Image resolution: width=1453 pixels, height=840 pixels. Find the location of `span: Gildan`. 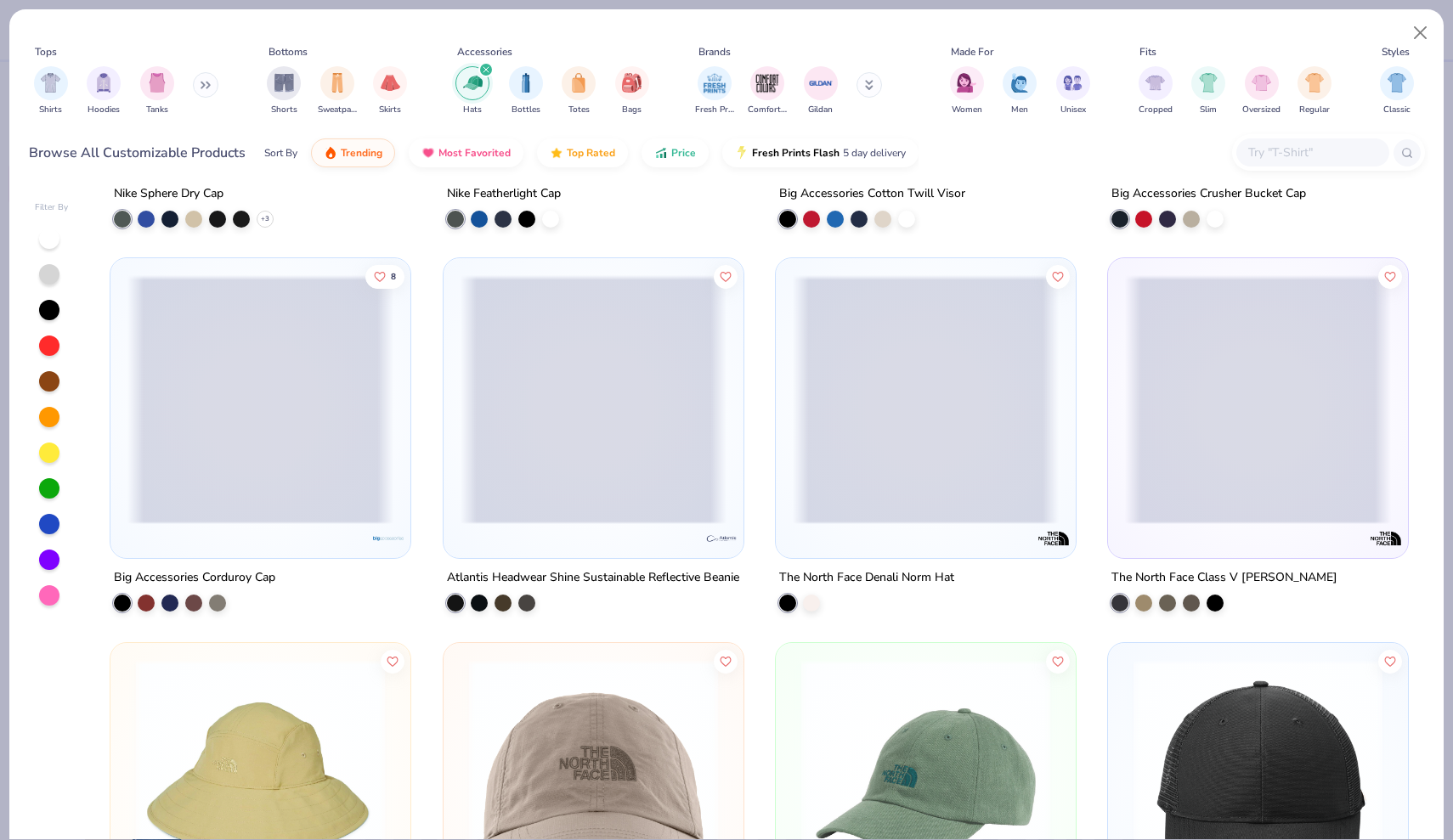

span: Gildan is located at coordinates (820, 109).